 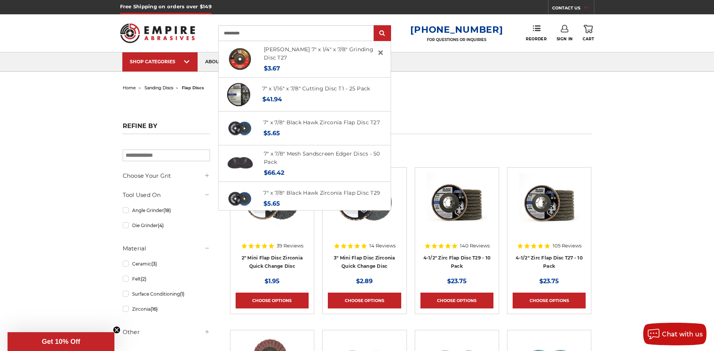 What do you see at coordinates (380, 53) in the screenshot?
I see `a: Close` at bounding box center [380, 53].